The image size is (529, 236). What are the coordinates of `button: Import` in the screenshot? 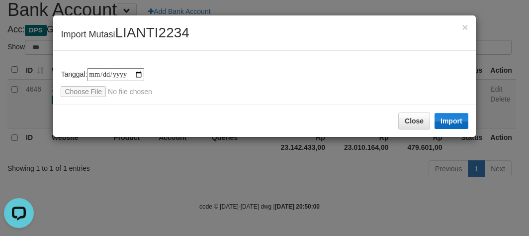 It's located at (451, 121).